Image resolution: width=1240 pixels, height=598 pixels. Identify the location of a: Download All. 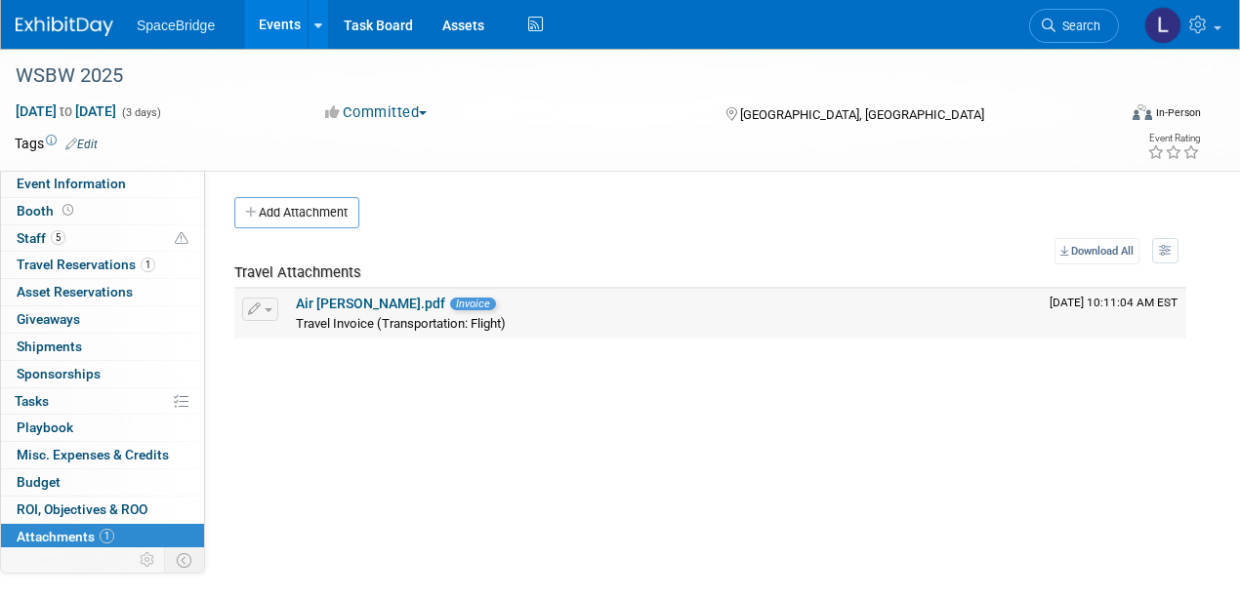
(1096, 251).